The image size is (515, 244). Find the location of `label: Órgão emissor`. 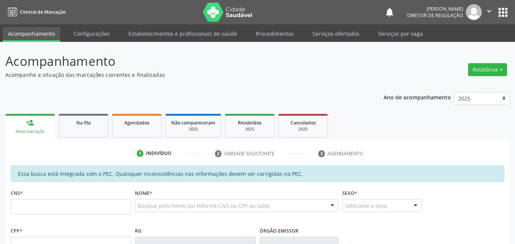

label: Órgão emissor is located at coordinates (279, 231).